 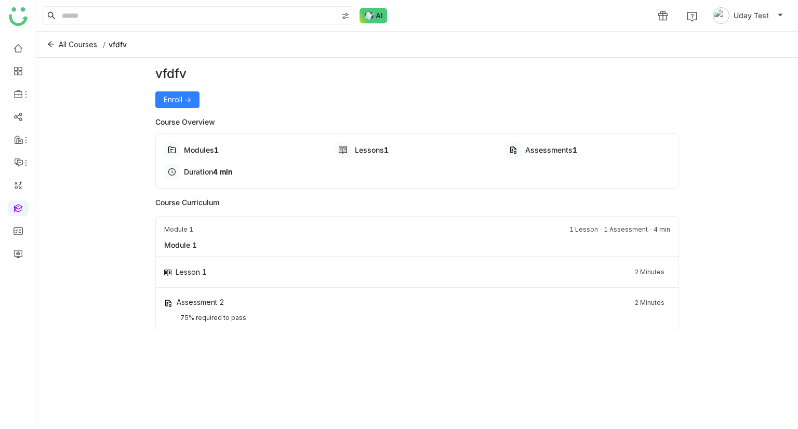 What do you see at coordinates (198, 171) in the screenshot?
I see `span: Duration` at bounding box center [198, 171].